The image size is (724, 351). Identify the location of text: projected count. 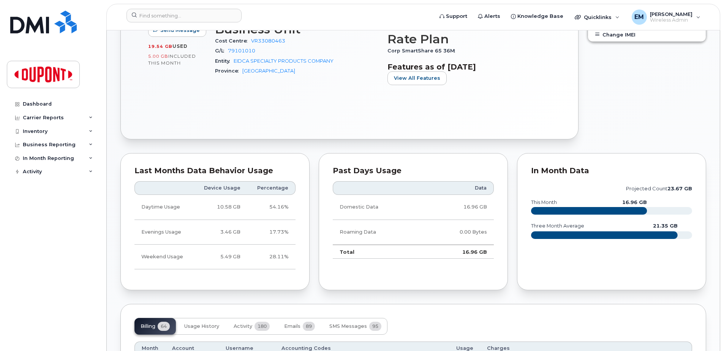
(659, 188).